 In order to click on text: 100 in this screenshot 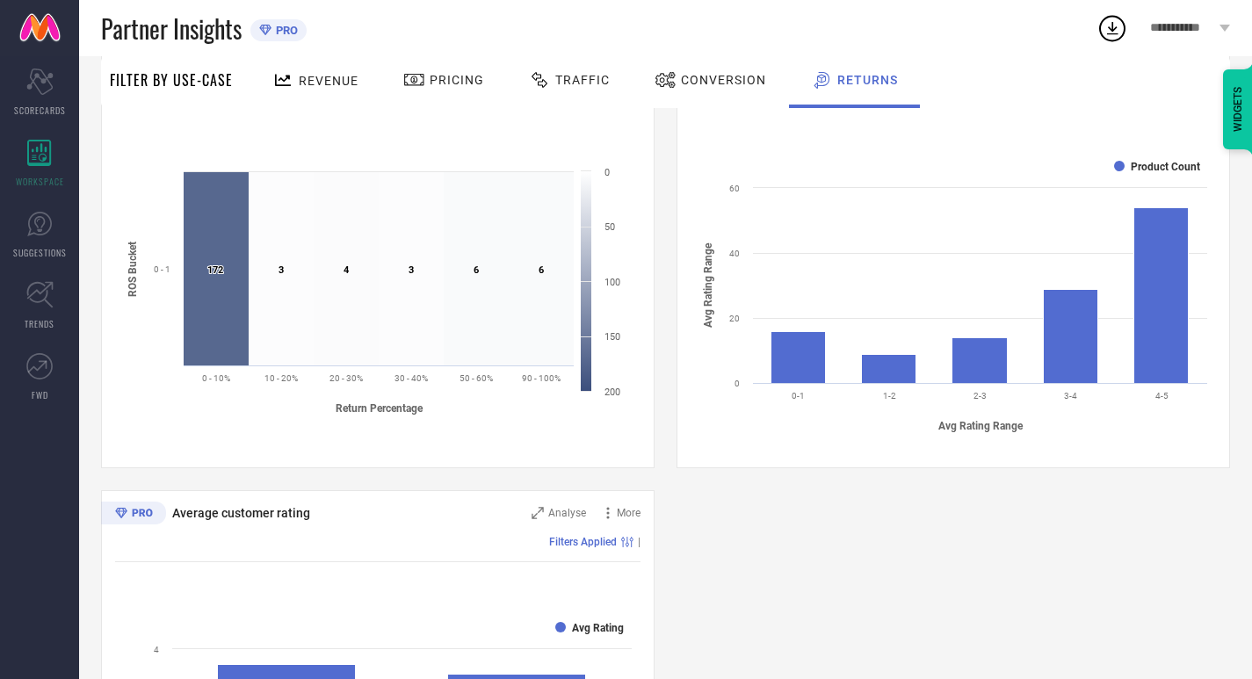, I will do `click(613, 282)`.